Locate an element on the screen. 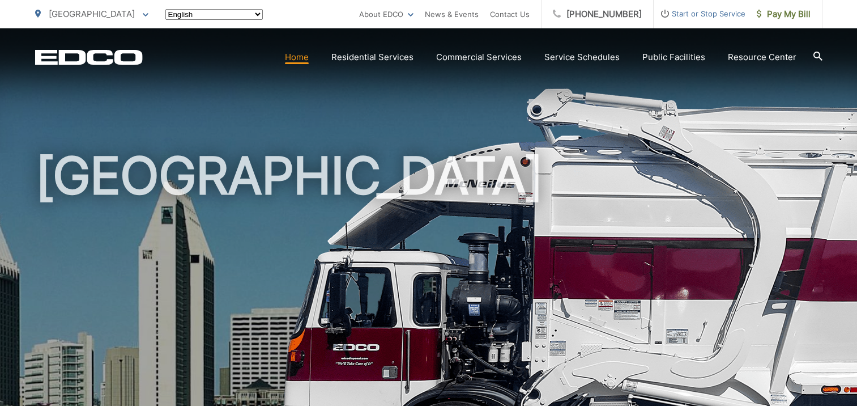 This screenshot has width=857, height=406. select: Select a language is located at coordinates (214, 14).